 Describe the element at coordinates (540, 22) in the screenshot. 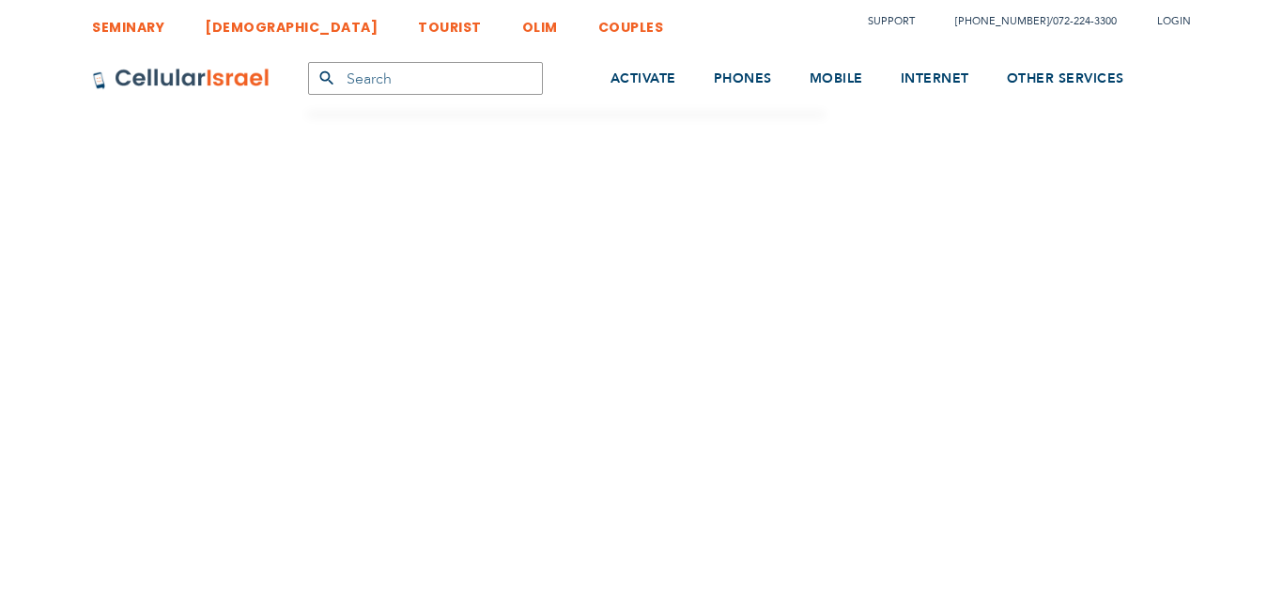

I see `a: OLIM` at that location.